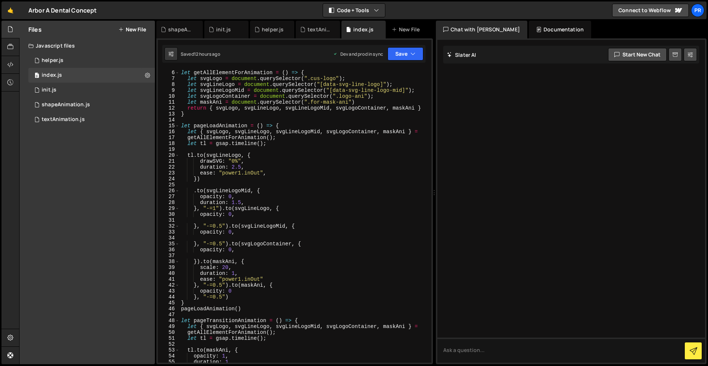 The width and height of the screenshot is (708, 366). I want to click on div: 48, so click(169, 321).